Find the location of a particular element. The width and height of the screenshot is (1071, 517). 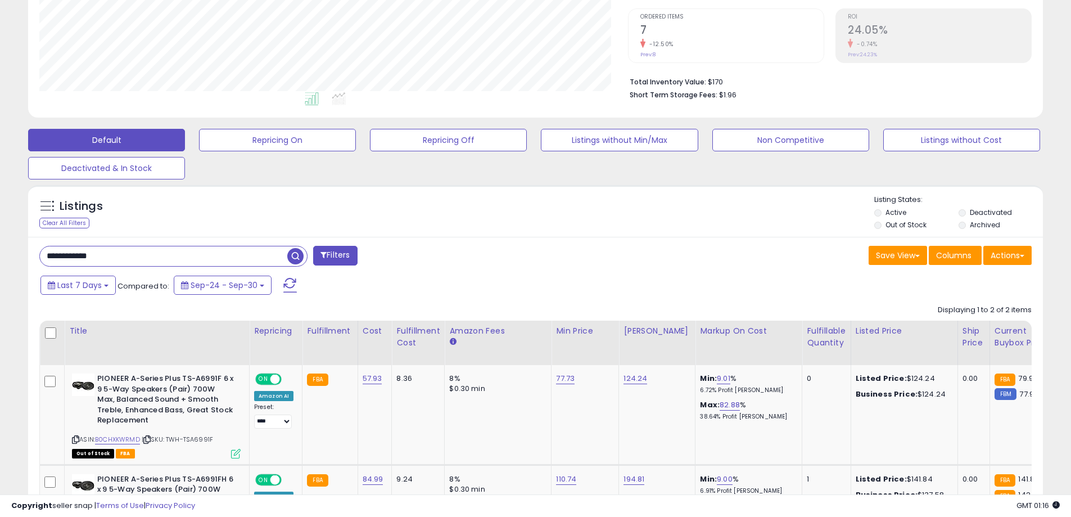

a: Privacy Policy is located at coordinates (170, 505).